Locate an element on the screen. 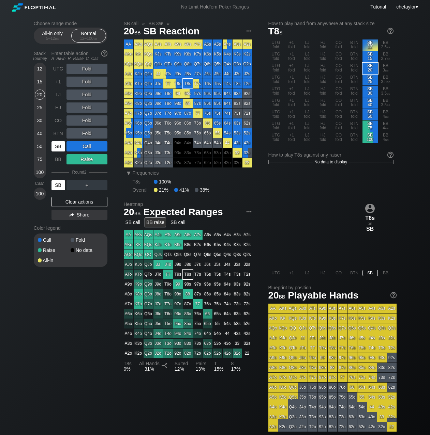  div: No Limit Hold’em Poker Ranges is located at coordinates (215, 7).